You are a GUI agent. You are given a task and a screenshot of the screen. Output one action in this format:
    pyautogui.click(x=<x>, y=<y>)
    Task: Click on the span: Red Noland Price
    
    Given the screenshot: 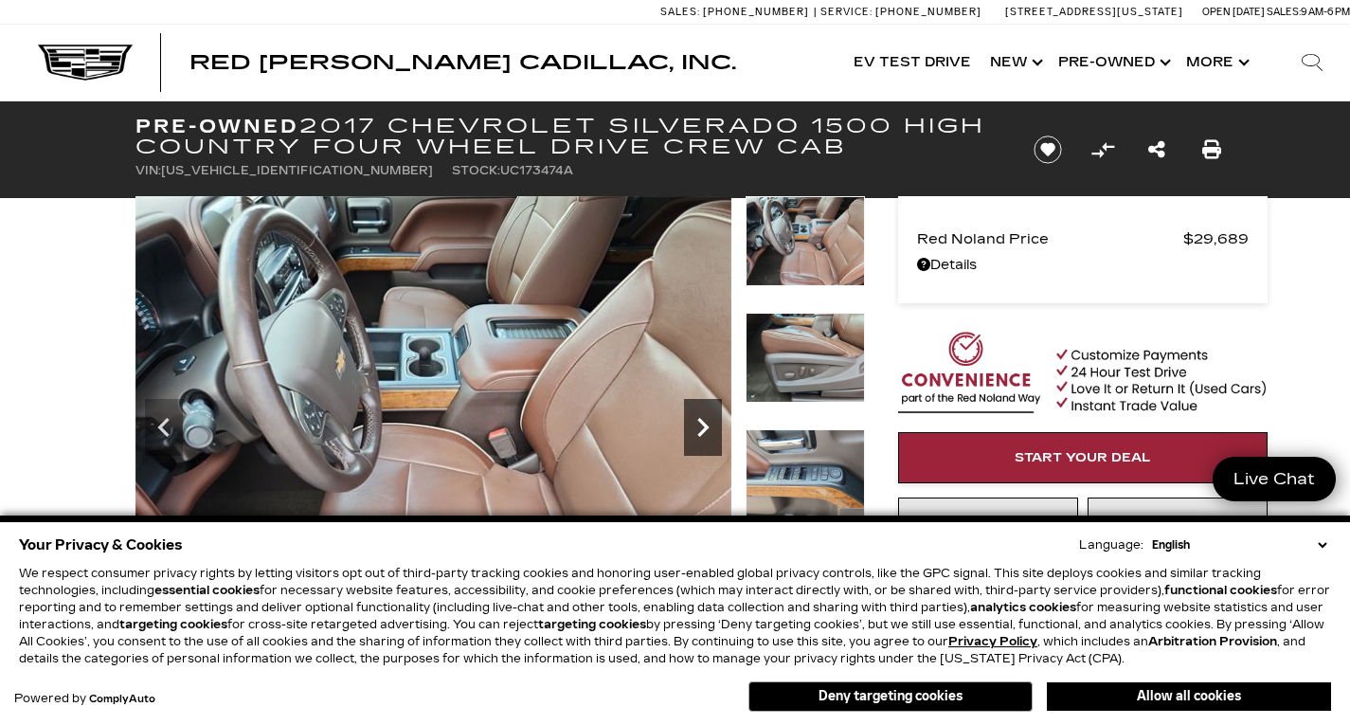 What is the action you would take?
    pyautogui.click(x=1050, y=239)
    